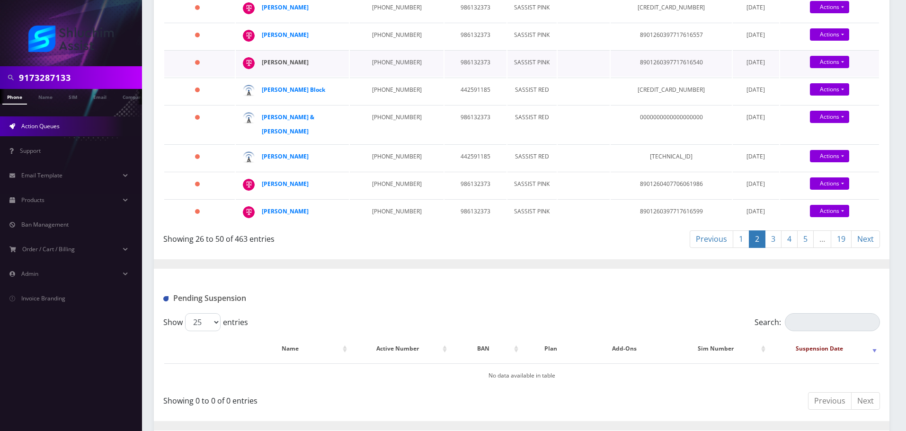 This screenshot has height=431, width=906. What do you see at coordinates (671, 63) in the screenshot?
I see `td: 8901260397717616540` at bounding box center [671, 63].